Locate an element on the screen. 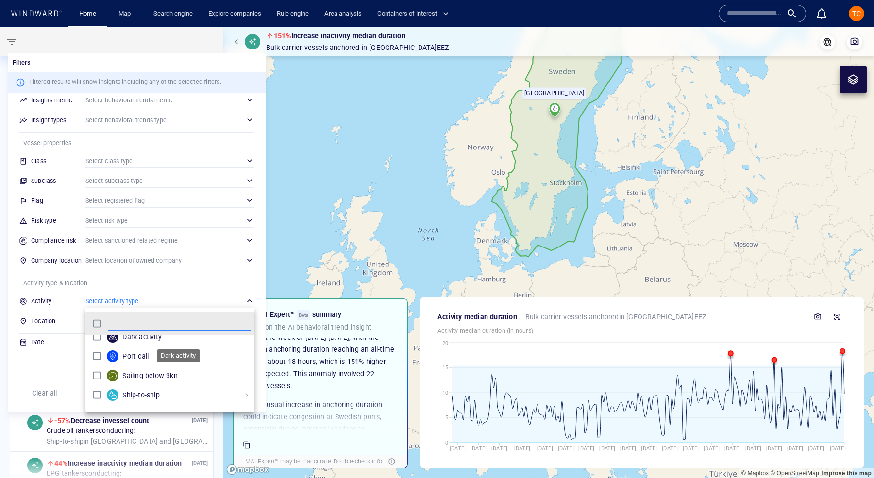 The width and height of the screenshot is (874, 478). p: Dark activity is located at coordinates (142, 337).